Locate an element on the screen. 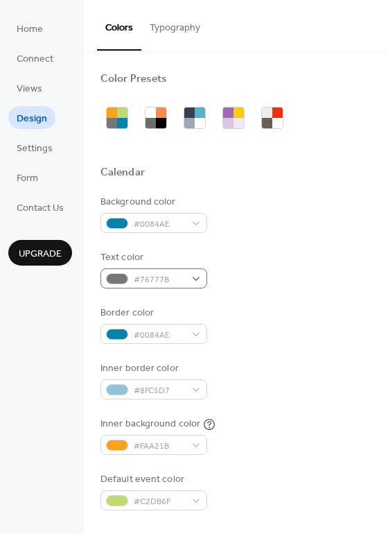 The width and height of the screenshot is (388, 534). span: Views is located at coordinates (29, 89).